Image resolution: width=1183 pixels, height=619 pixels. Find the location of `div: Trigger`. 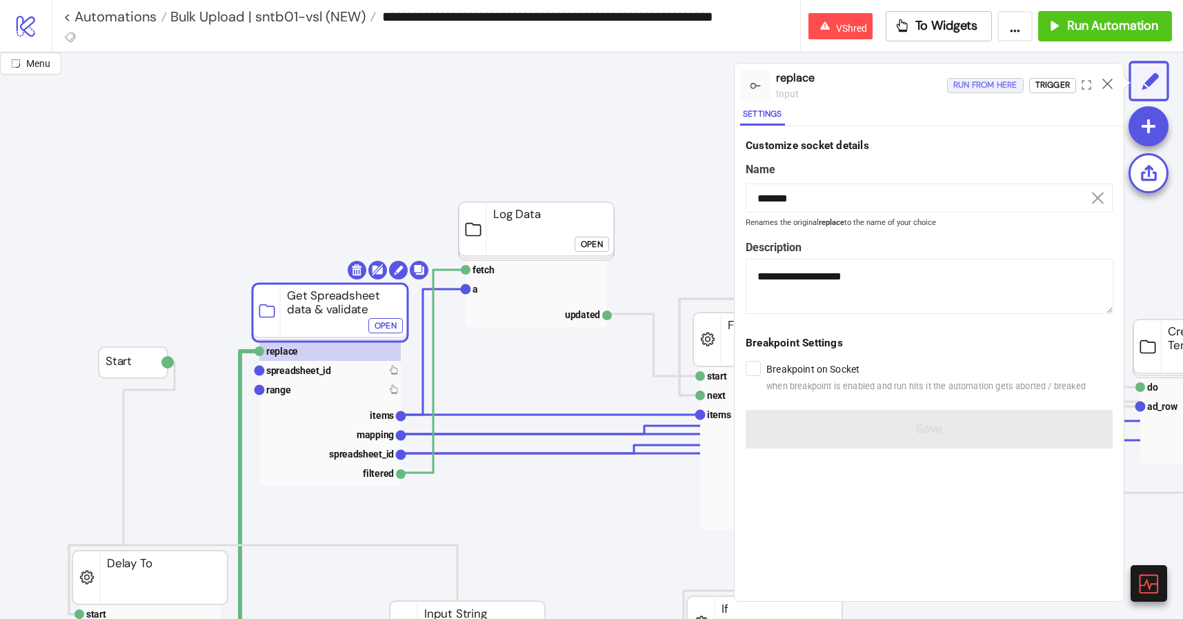

div: Trigger is located at coordinates (1052, 85).